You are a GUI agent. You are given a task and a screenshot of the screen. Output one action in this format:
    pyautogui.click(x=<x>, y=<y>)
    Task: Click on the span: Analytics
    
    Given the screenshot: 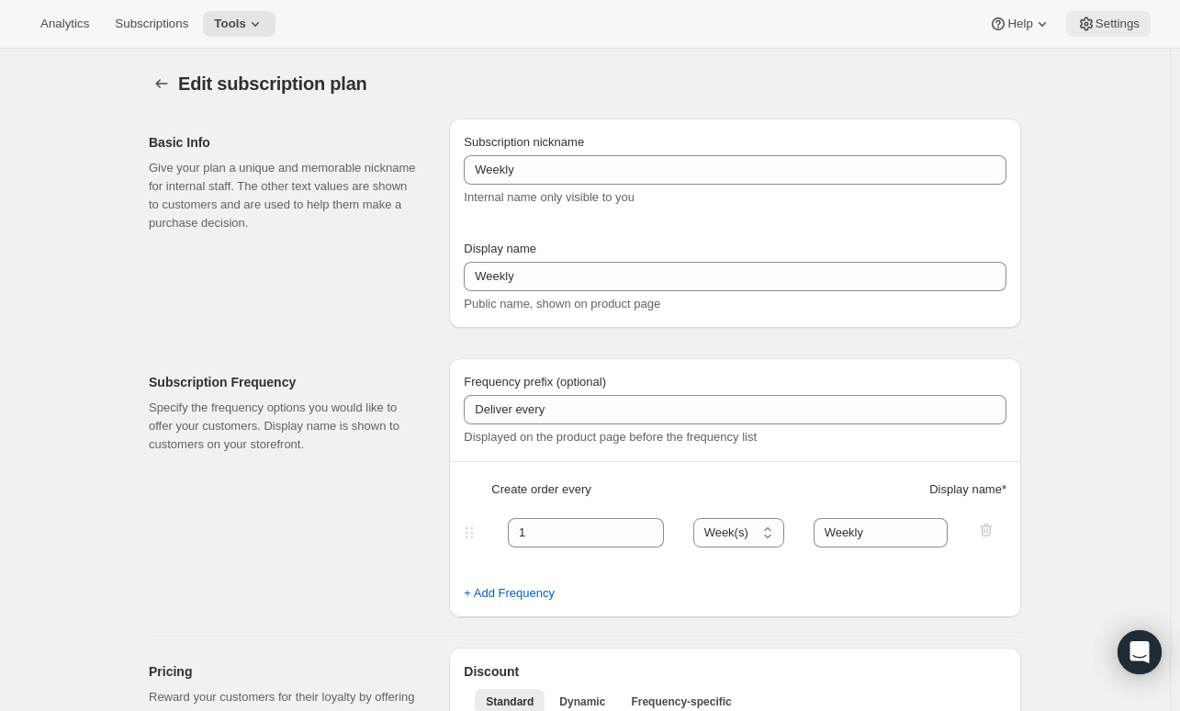 What is the action you would take?
    pyautogui.click(x=64, y=24)
    